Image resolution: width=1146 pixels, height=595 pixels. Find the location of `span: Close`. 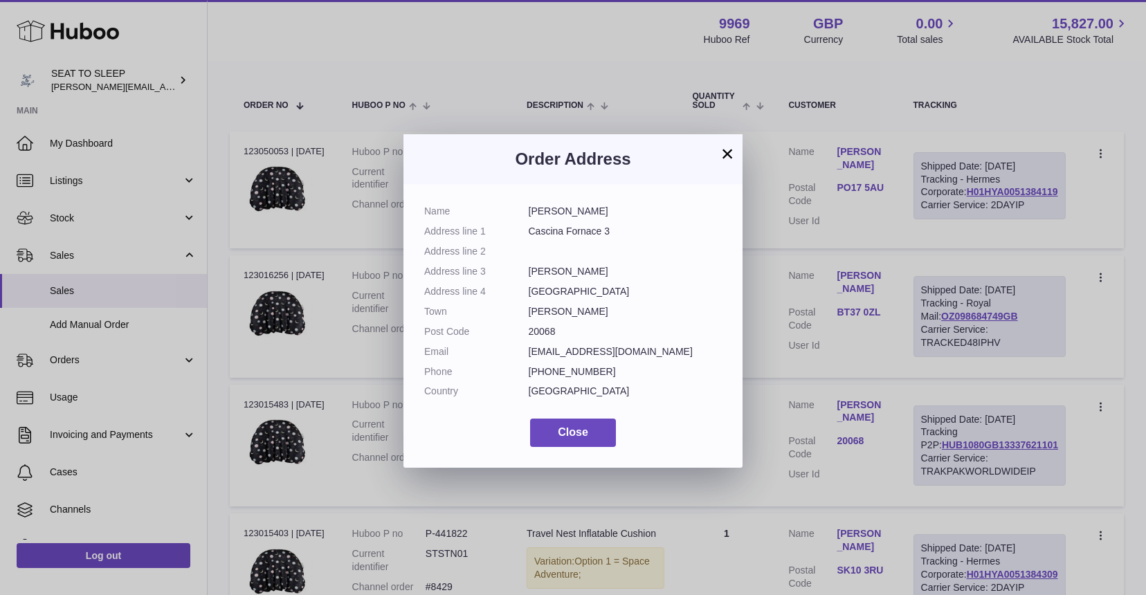

span: Close is located at coordinates (573, 432).